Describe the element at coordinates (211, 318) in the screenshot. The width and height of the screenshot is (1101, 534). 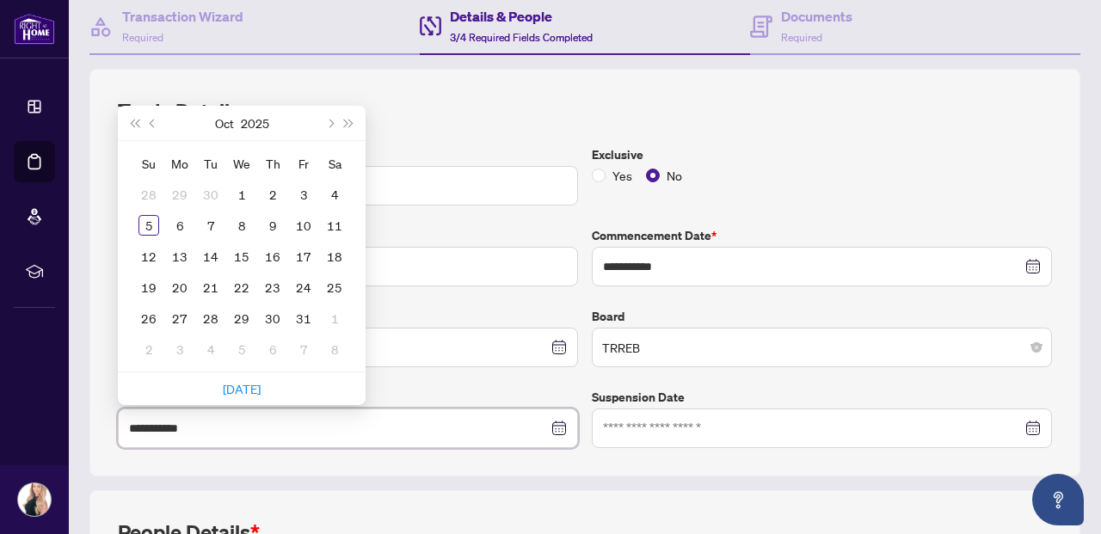
I see `td: 2025-10-28` at that location.